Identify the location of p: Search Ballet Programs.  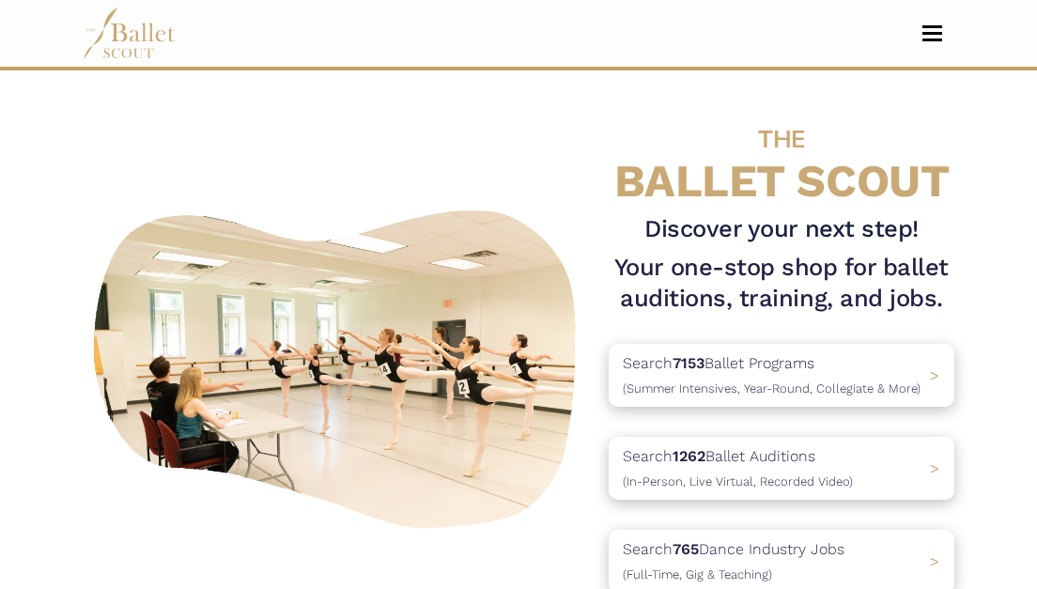
(771, 375).